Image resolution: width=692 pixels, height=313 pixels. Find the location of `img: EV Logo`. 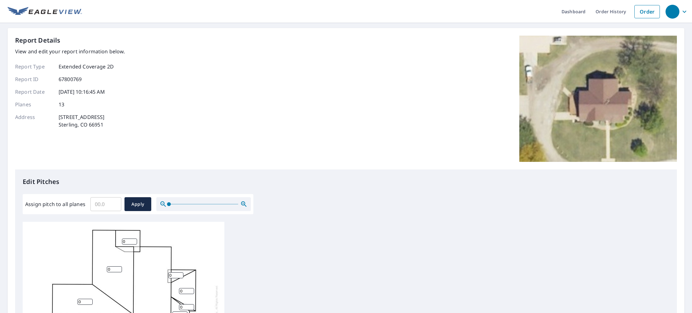

img: EV Logo is located at coordinates (45, 12).